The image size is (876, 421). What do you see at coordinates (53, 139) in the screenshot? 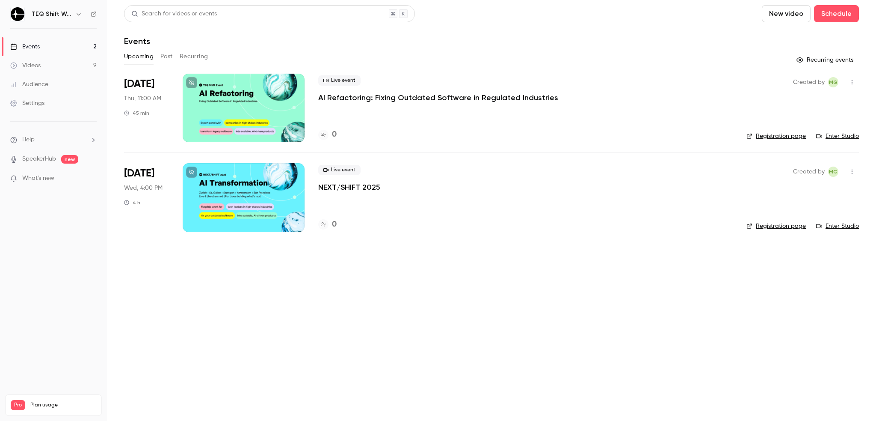
I see `li: help-dropdown-opener` at bounding box center [53, 139].